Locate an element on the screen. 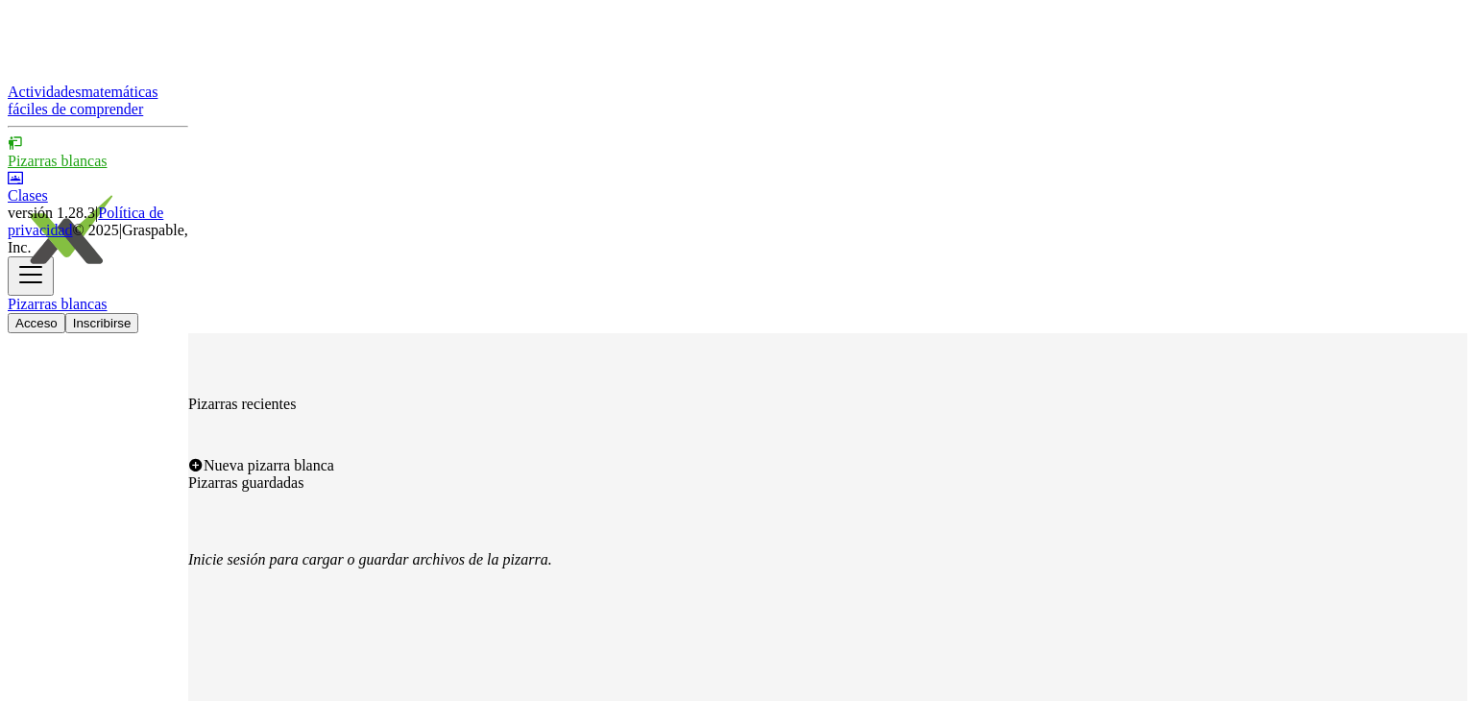  a: Política de privacidad is located at coordinates (85, 221).